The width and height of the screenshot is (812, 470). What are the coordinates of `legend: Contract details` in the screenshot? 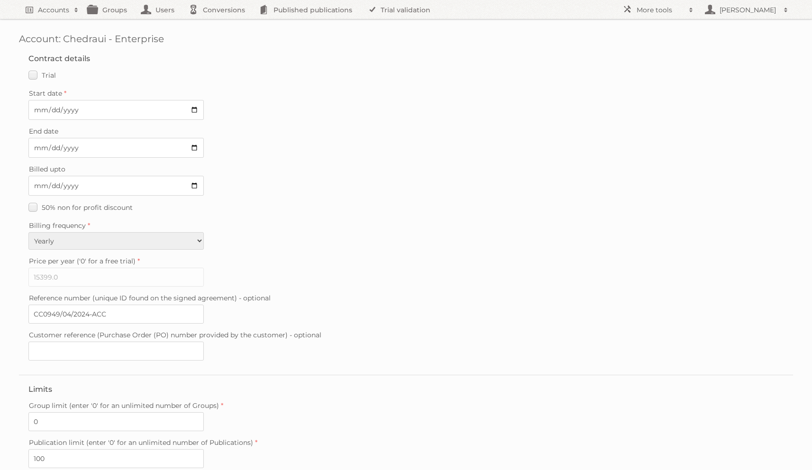 It's located at (59, 58).